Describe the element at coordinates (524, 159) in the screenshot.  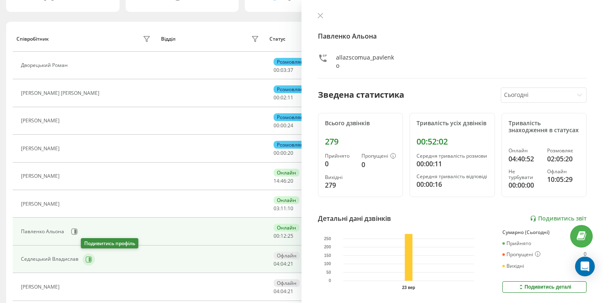
I see `div: 04:40:52` at that location.